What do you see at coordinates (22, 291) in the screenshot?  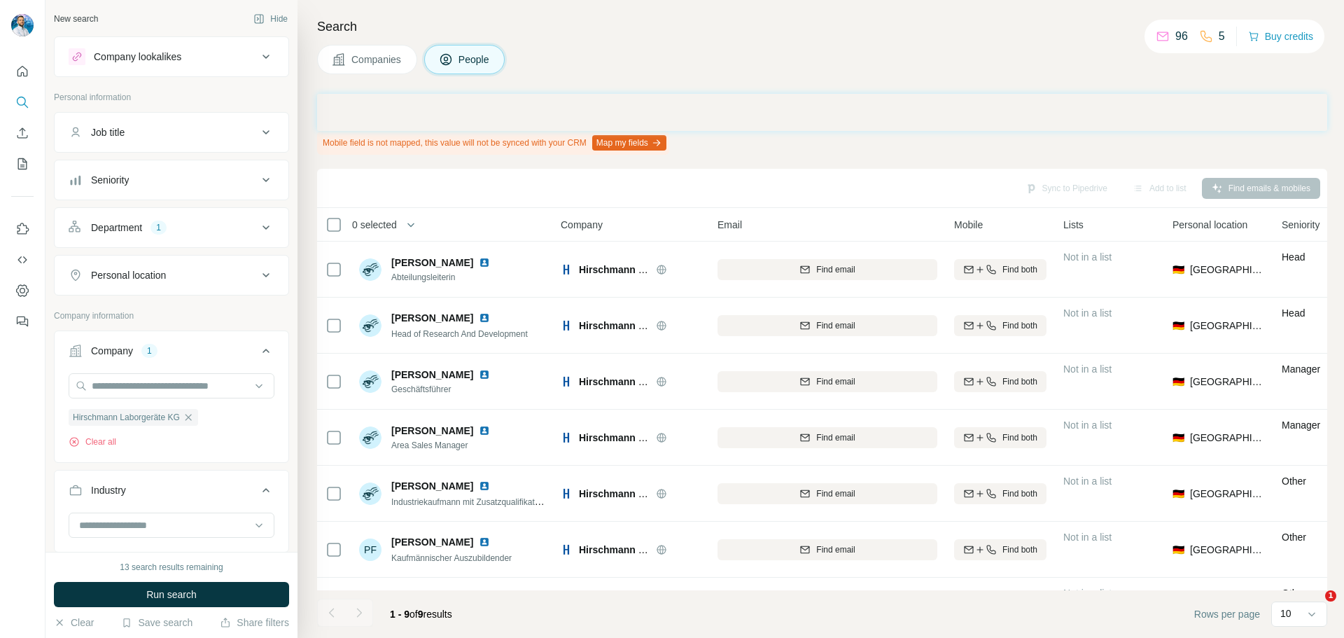 I see `button: Dashboard` at bounding box center [22, 291].